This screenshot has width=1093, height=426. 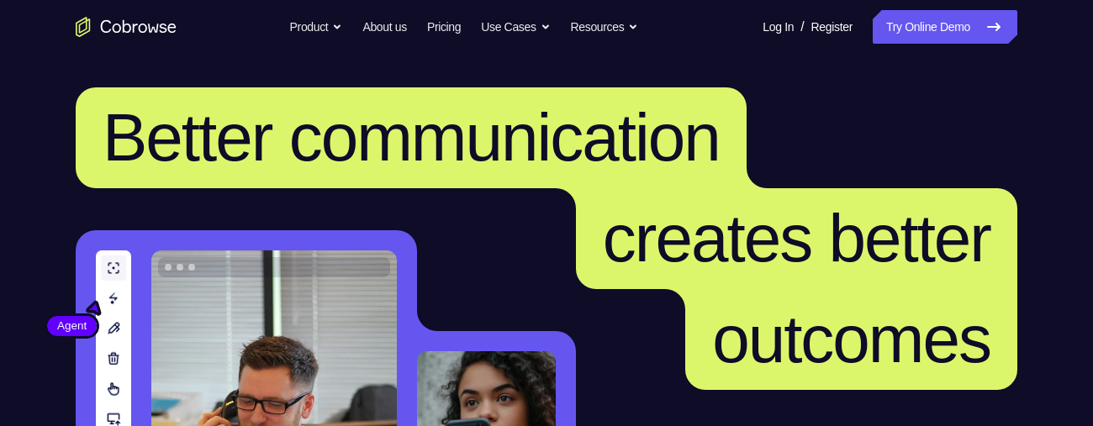 I want to click on button: Resources, so click(x=604, y=27).